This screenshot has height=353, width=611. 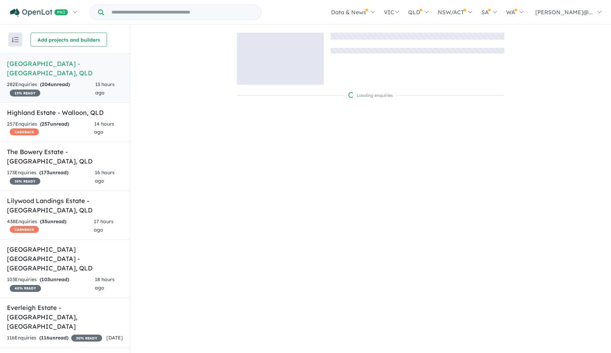 What do you see at coordinates (25, 181) in the screenshot?
I see `span: 35 % READY` at bounding box center [25, 181].